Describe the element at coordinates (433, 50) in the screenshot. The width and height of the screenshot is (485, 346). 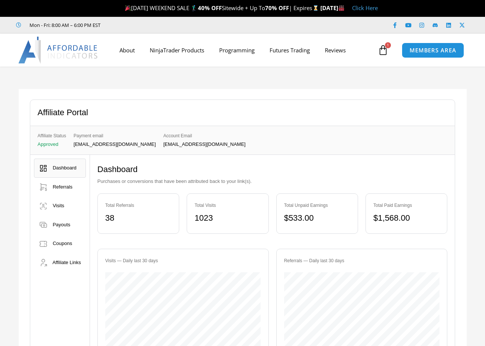
I see `a: MEMBERS AREA` at that location.